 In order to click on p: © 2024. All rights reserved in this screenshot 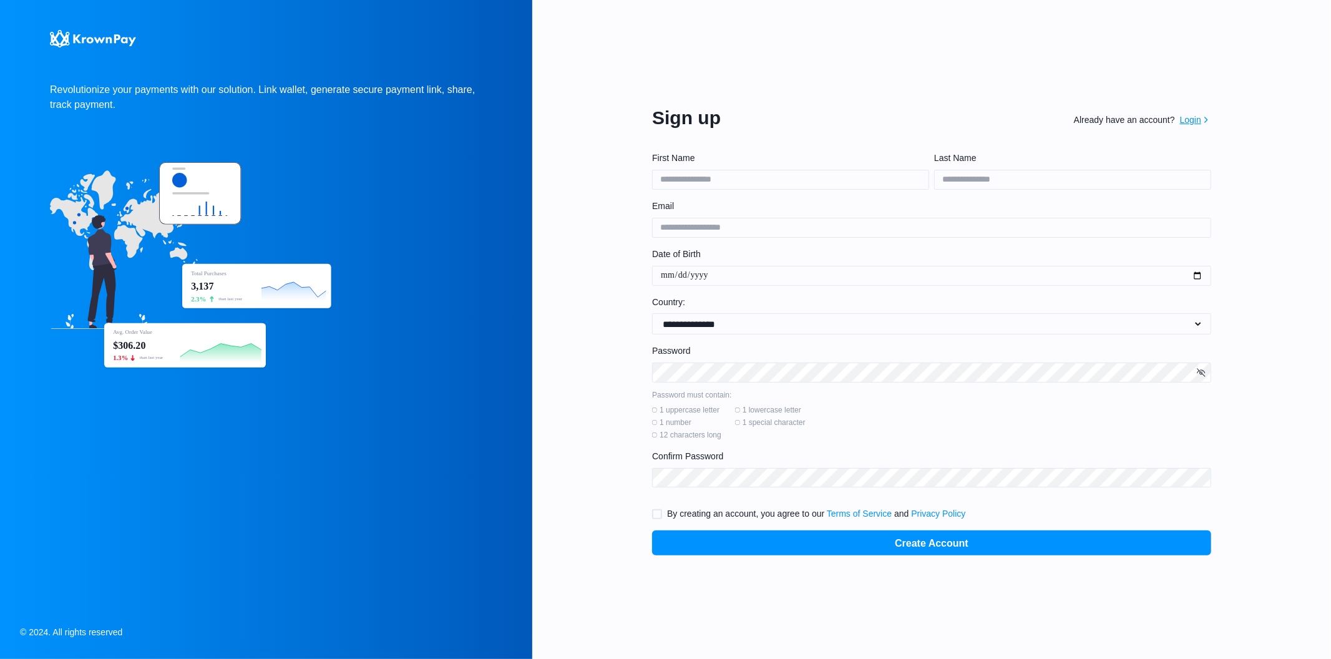, I will do `click(71, 632)`.